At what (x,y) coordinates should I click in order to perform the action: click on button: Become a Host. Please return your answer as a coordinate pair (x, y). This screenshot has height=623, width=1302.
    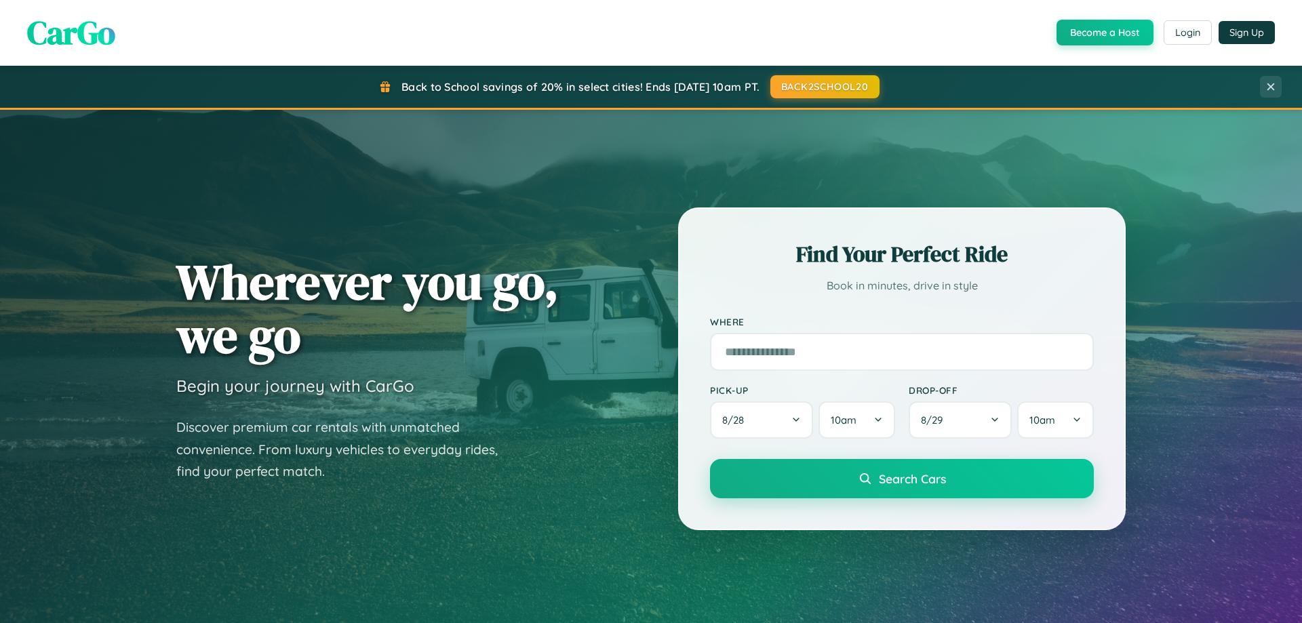
    Looking at the image, I should click on (1105, 33).